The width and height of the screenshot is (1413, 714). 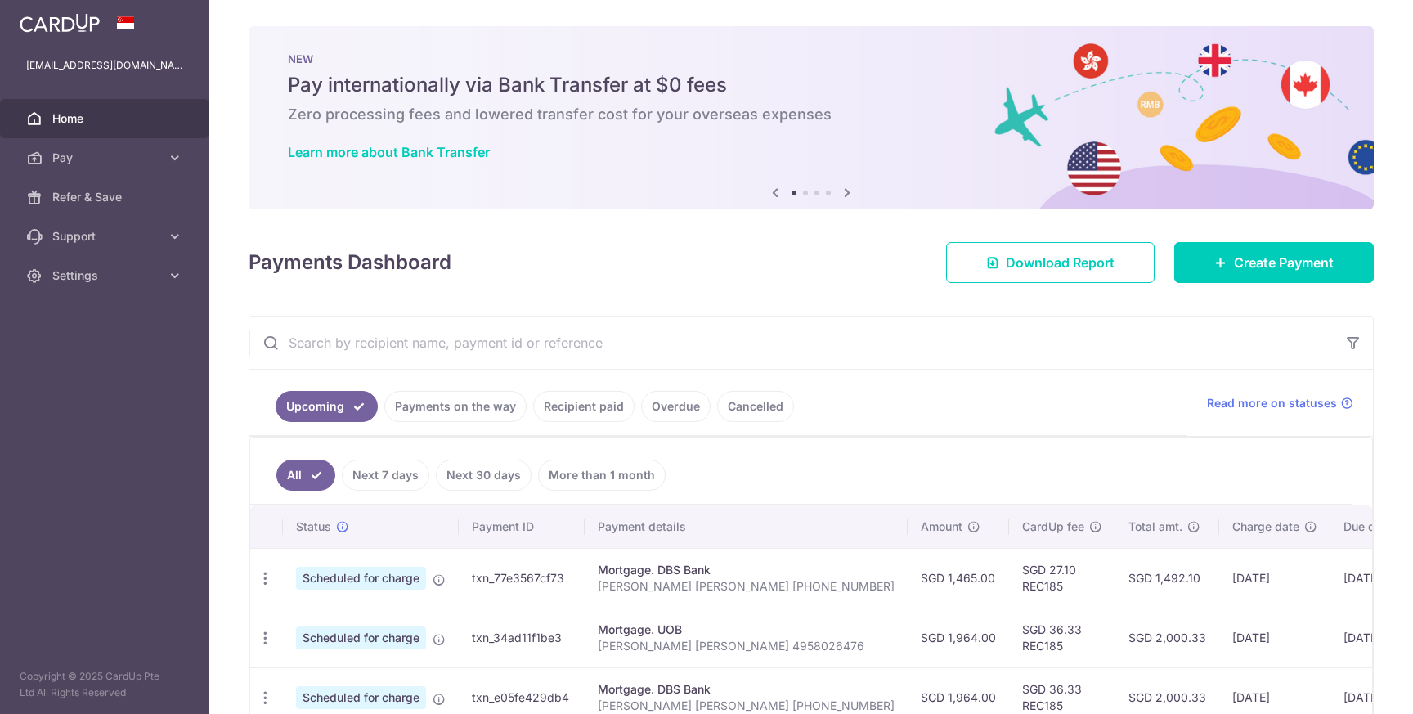 What do you see at coordinates (350, 262) in the screenshot?
I see `h4: Payments Dashboard` at bounding box center [350, 262].